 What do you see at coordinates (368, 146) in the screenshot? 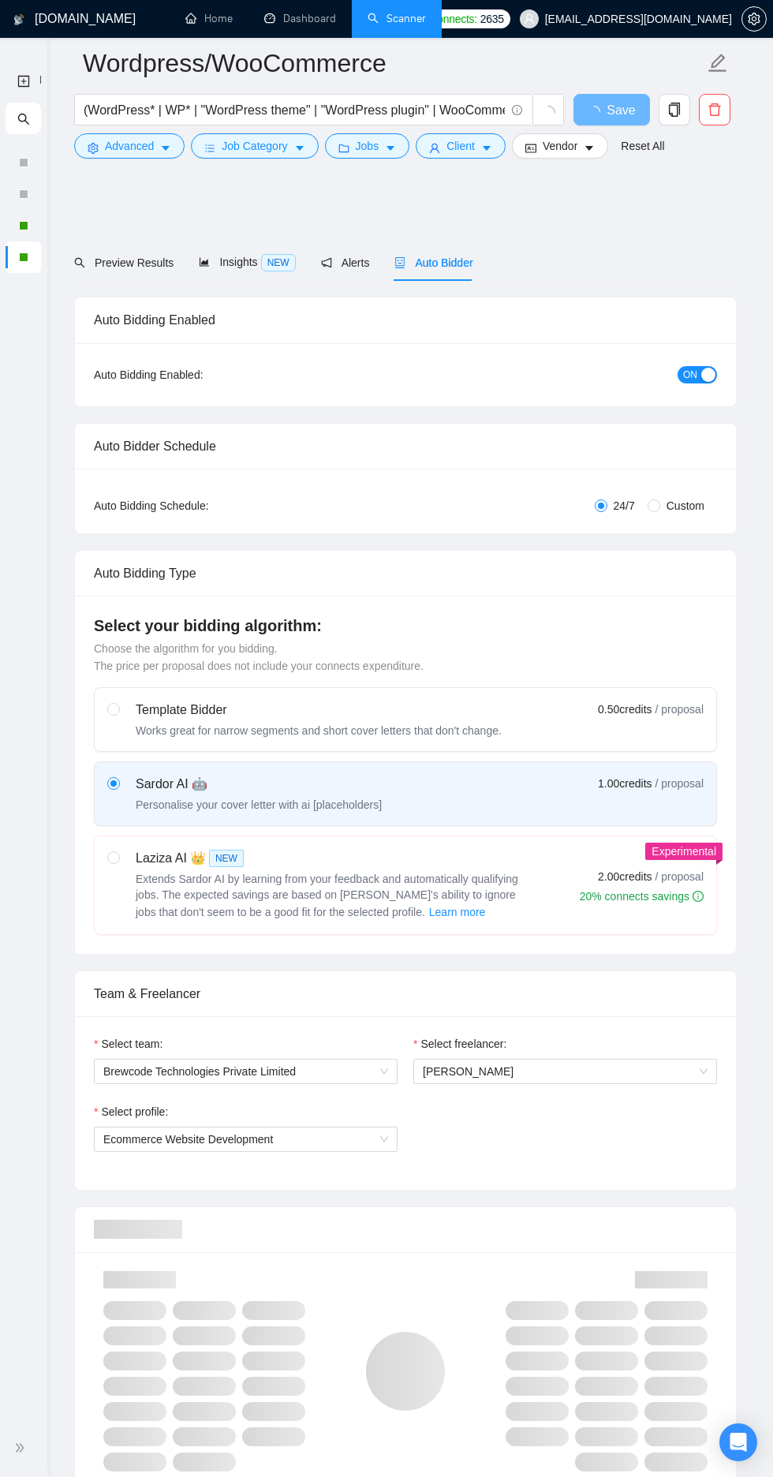
I see `button: folderJobscaret-down` at bounding box center [368, 146].